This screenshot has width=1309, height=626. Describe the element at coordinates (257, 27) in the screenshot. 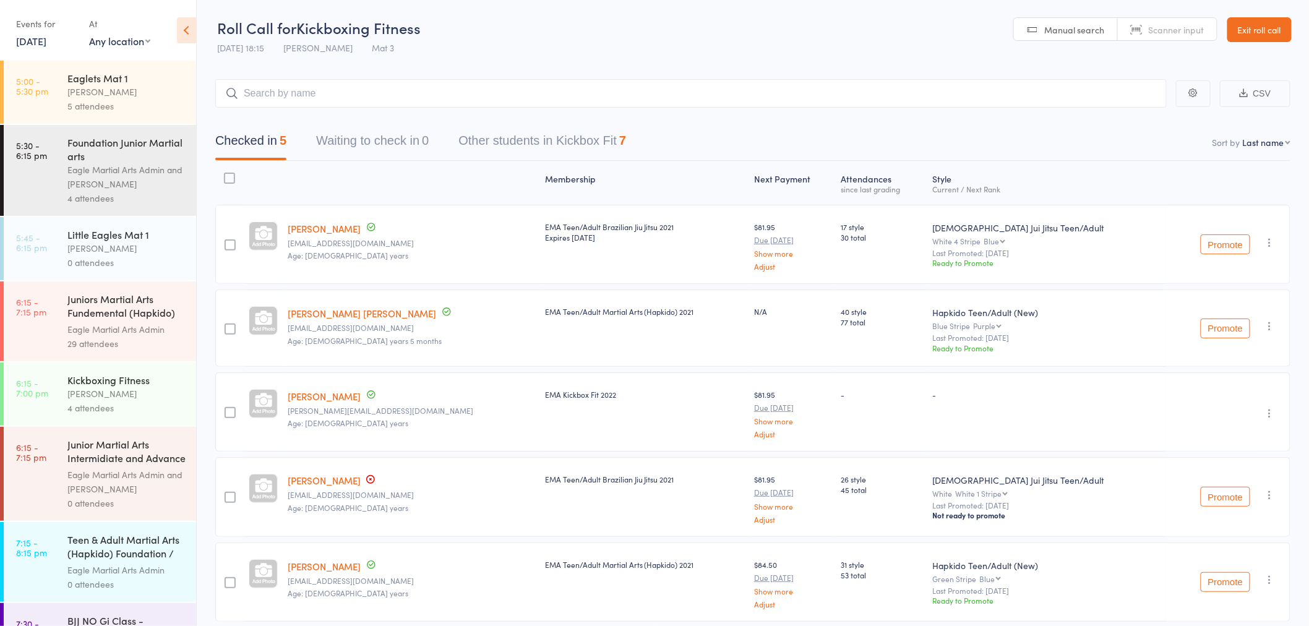

I see `span: Roll Call for` at that location.